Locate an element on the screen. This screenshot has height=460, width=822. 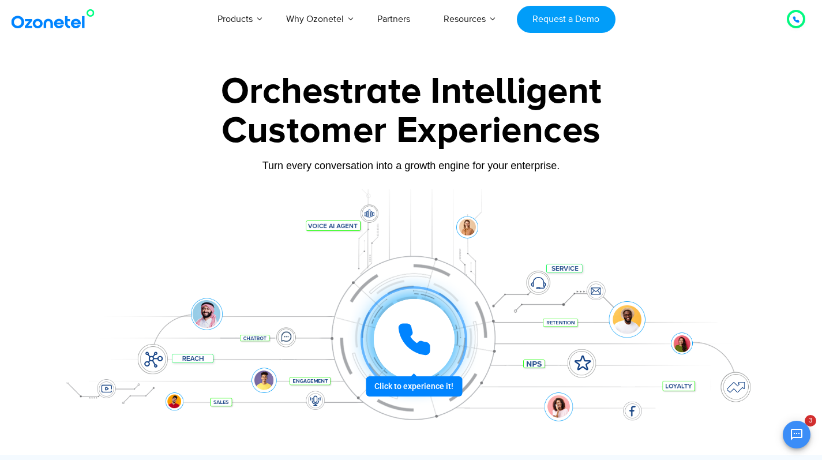
div: Orchestrate Intelligent is located at coordinates (412, 92).